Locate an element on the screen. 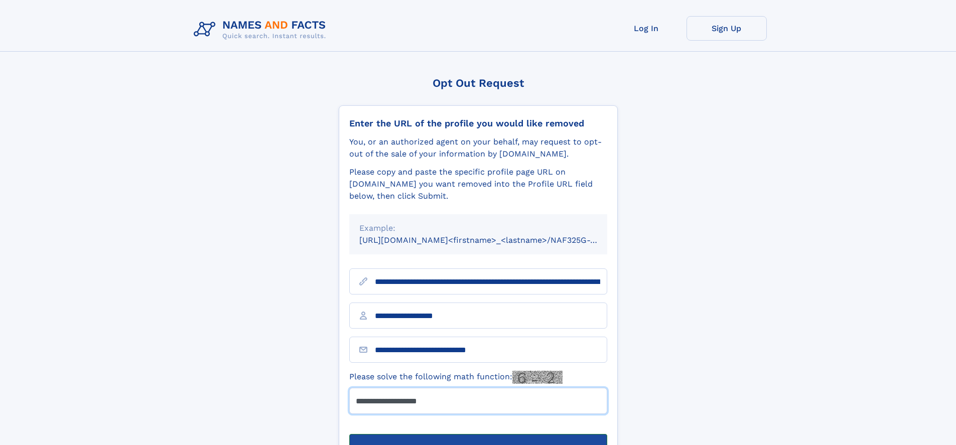 The image size is (956, 445). a: Log In is located at coordinates (647, 28).